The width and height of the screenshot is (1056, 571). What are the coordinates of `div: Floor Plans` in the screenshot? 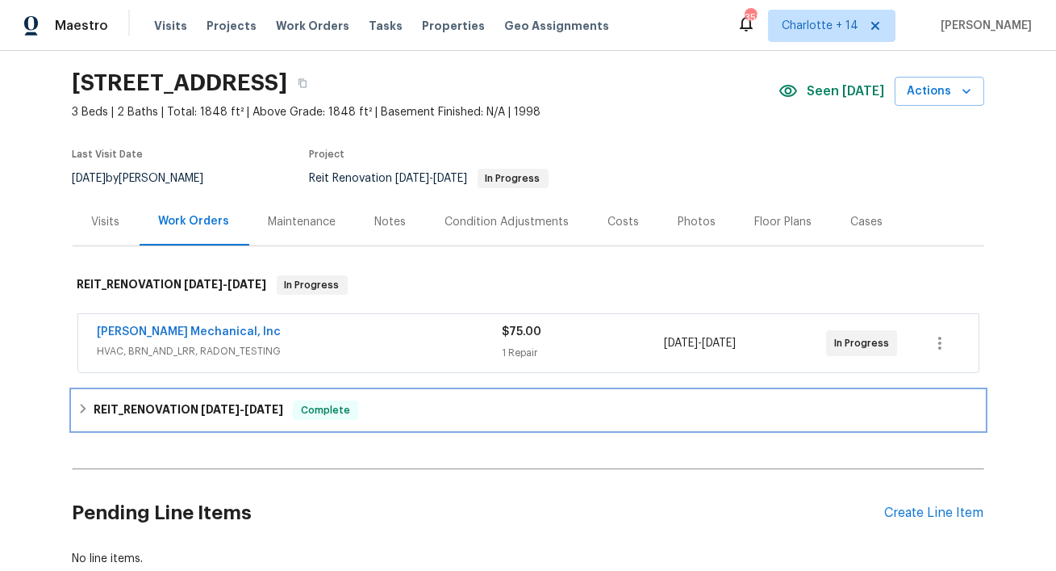 It's located at (784, 222).